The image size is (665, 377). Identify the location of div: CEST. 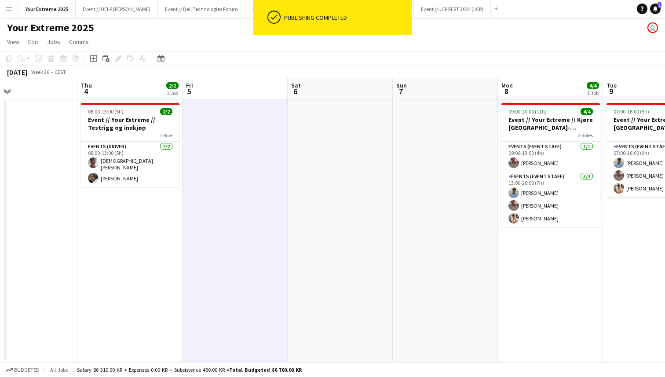
(60, 72).